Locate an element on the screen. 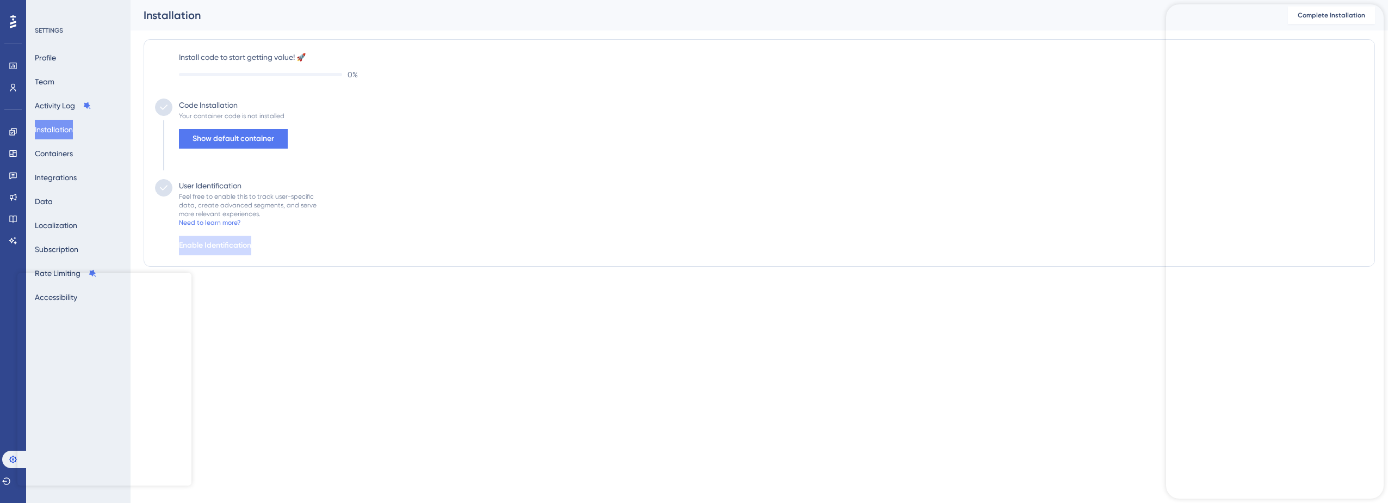 Image resolution: width=1388 pixels, height=503 pixels. span: Enable Identification is located at coordinates (215, 245).